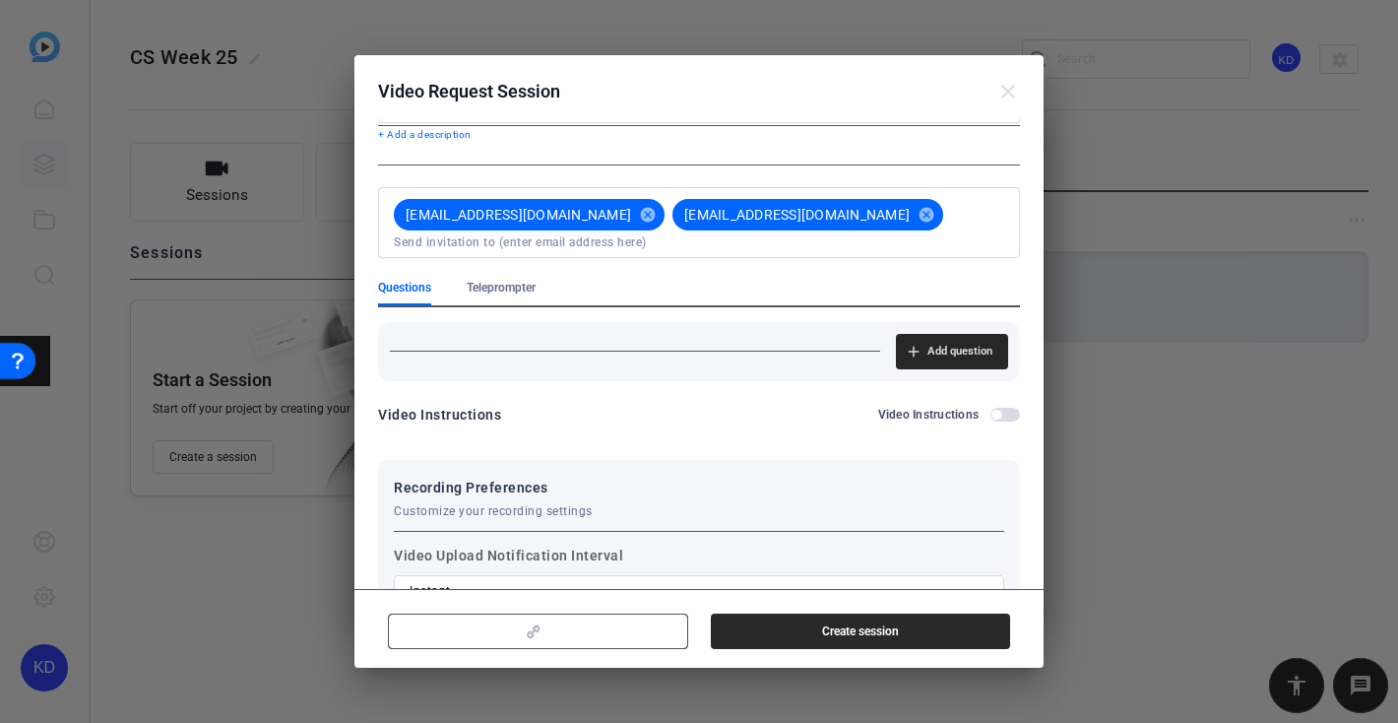  I want to click on span: Instant, so click(430, 591).